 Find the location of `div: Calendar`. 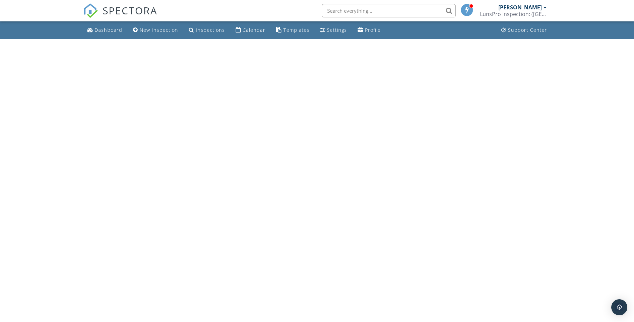

div: Calendar is located at coordinates (254, 30).